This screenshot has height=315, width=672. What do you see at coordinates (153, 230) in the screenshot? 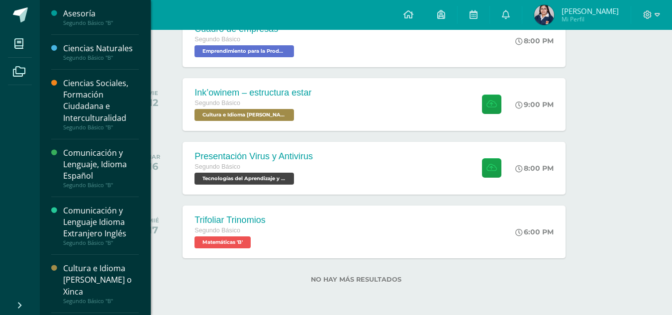
I see `div: 17` at bounding box center [153, 230].